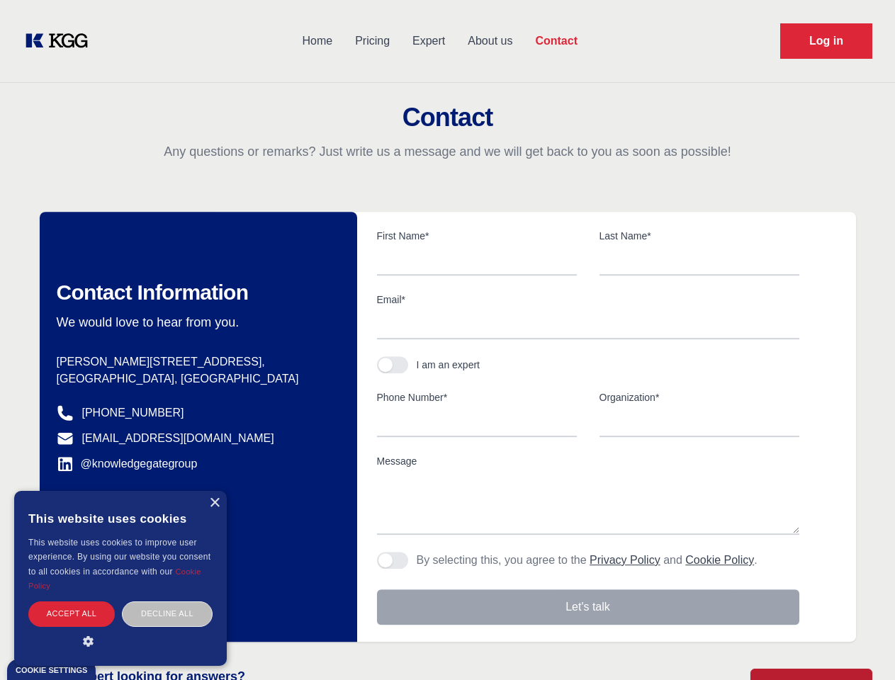 The width and height of the screenshot is (895, 680). What do you see at coordinates (587, 560) in the screenshot?
I see `p: By selecting this, you agree to the and .` at bounding box center [587, 560].